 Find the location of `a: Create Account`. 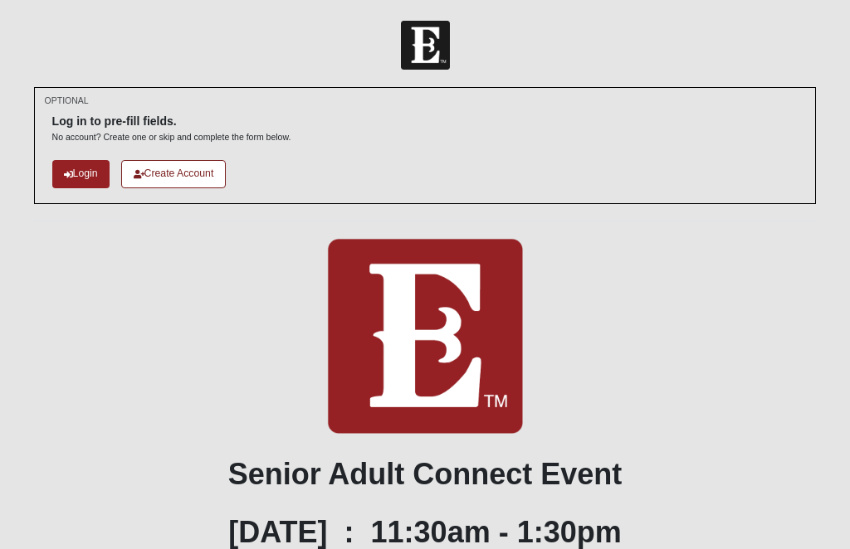

a: Create Account is located at coordinates (173, 173).